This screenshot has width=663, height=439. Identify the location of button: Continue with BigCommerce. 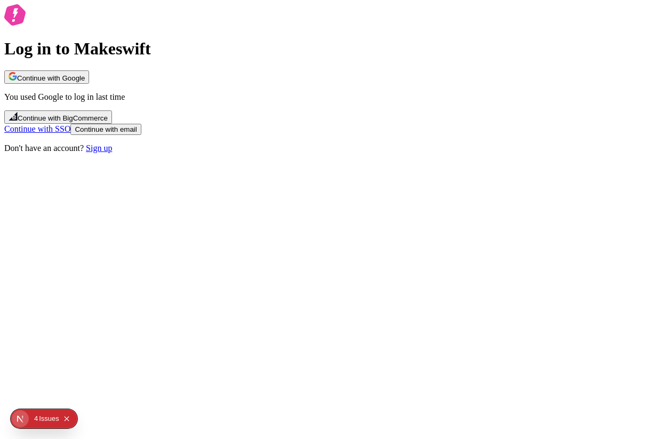
(58, 117).